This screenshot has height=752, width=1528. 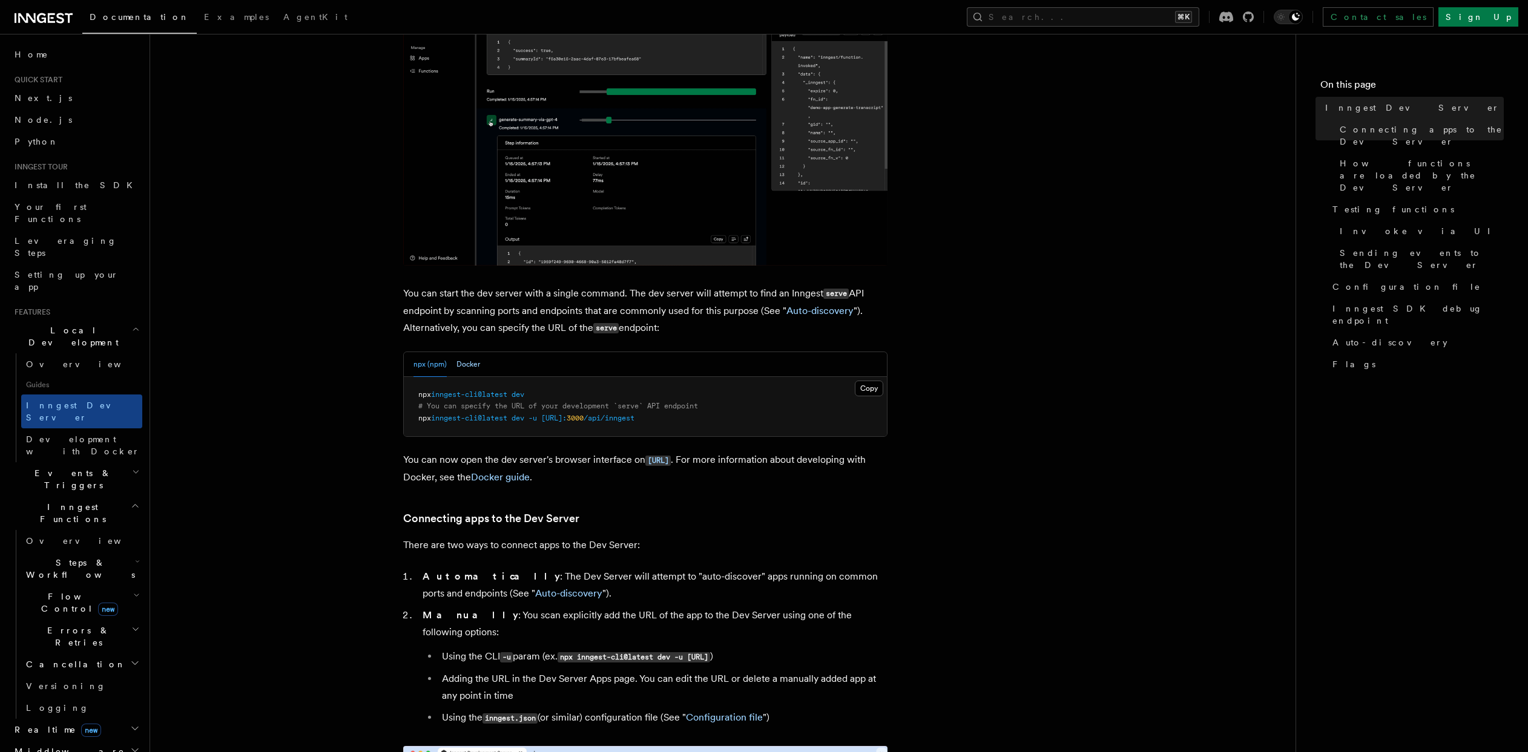 What do you see at coordinates (82, 569) in the screenshot?
I see `button: Steps & Workflows` at bounding box center [82, 569].